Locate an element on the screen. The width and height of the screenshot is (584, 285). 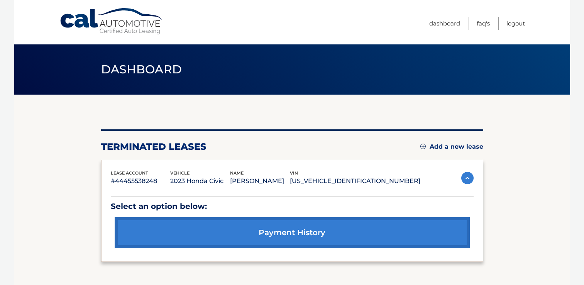
span: Dashboard is located at coordinates (142, 69).